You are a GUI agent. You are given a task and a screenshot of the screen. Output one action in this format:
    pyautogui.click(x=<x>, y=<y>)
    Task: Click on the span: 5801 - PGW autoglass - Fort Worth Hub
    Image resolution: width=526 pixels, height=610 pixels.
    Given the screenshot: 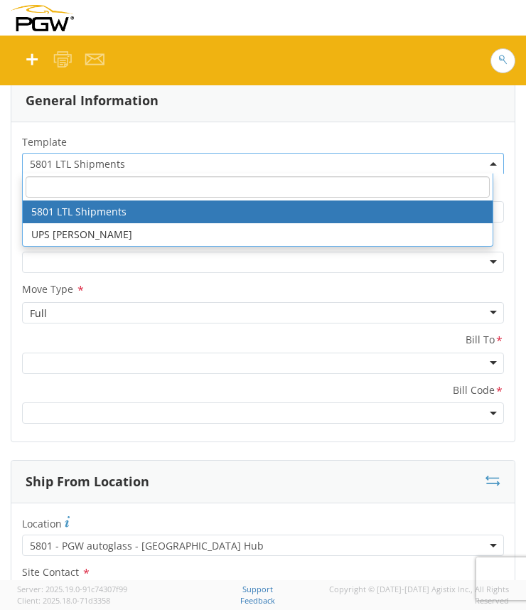 What is the action you would take?
    pyautogui.click(x=263, y=546)
    